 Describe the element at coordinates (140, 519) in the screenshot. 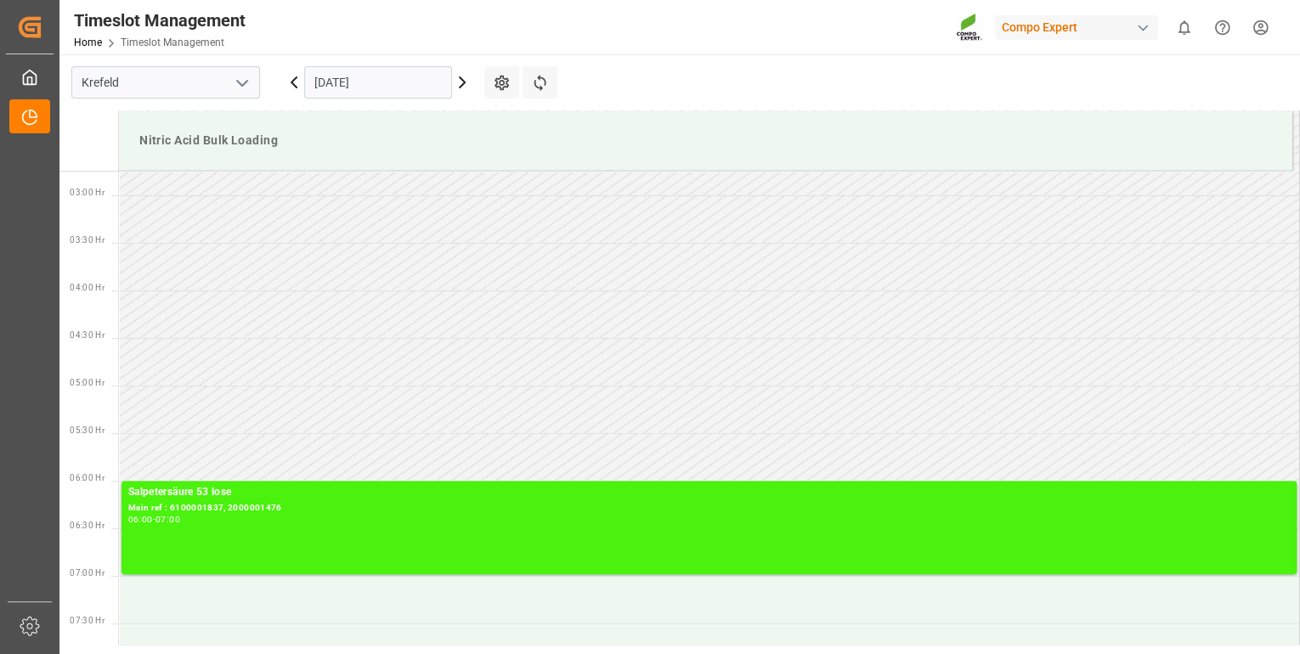

I see `div: 06:00` at that location.